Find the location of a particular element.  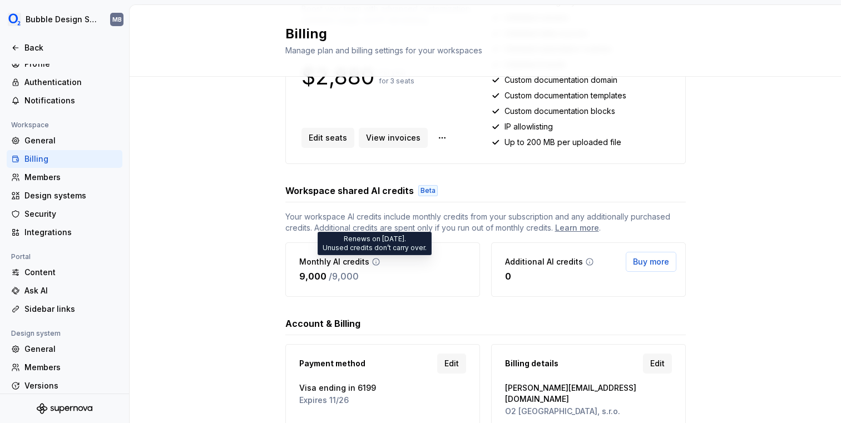

a: Integrations is located at coordinates (65, 233).